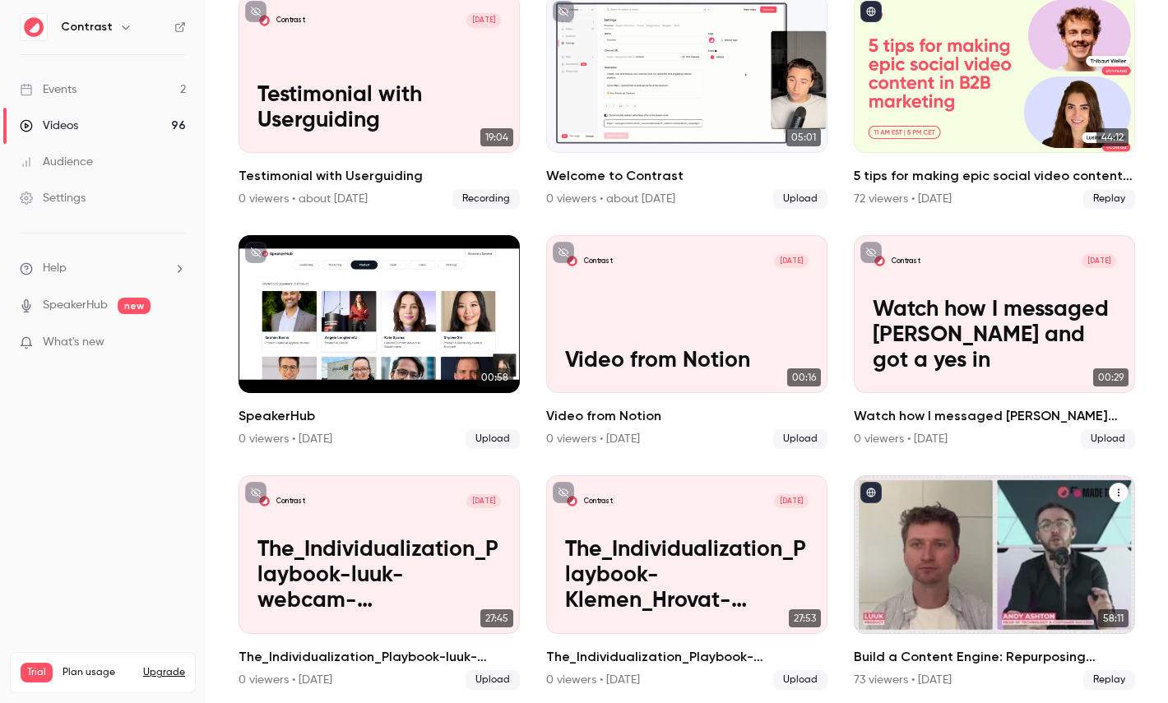  I want to click on li: Video from Notion, so click(687, 342).